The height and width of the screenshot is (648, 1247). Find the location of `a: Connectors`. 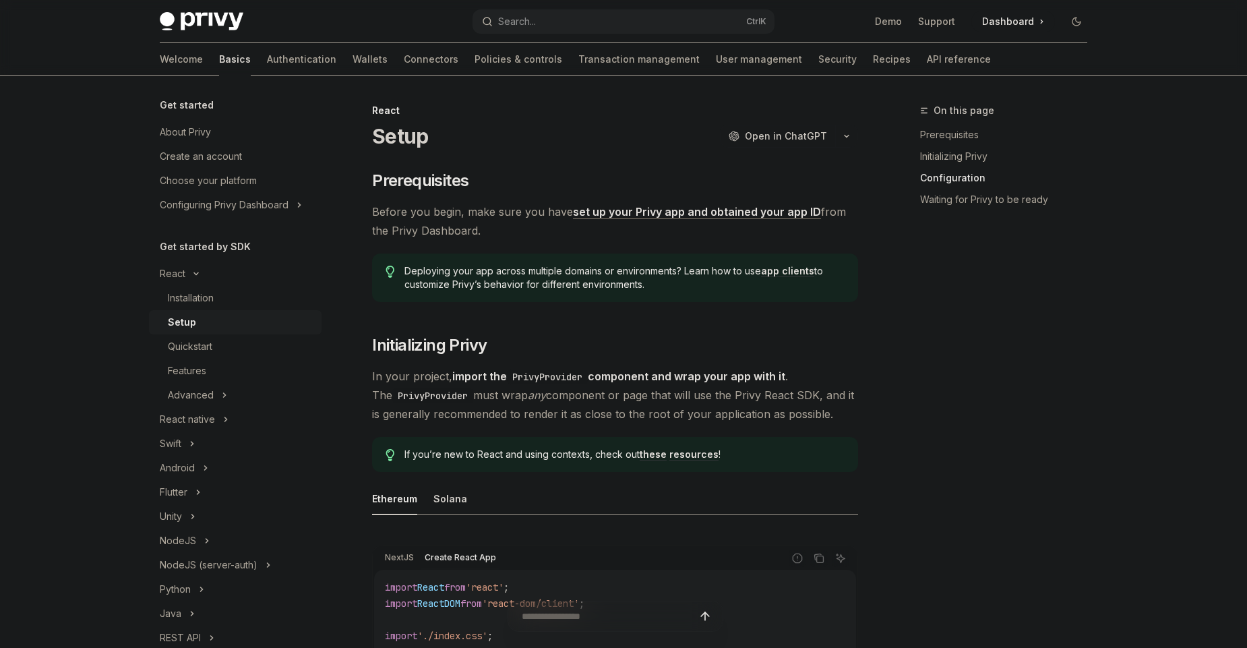

a: Connectors is located at coordinates (431, 59).